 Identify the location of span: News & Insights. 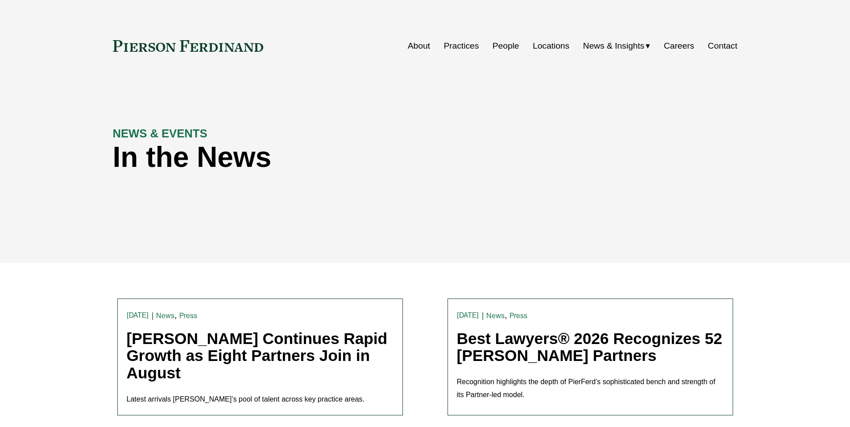
(614, 46).